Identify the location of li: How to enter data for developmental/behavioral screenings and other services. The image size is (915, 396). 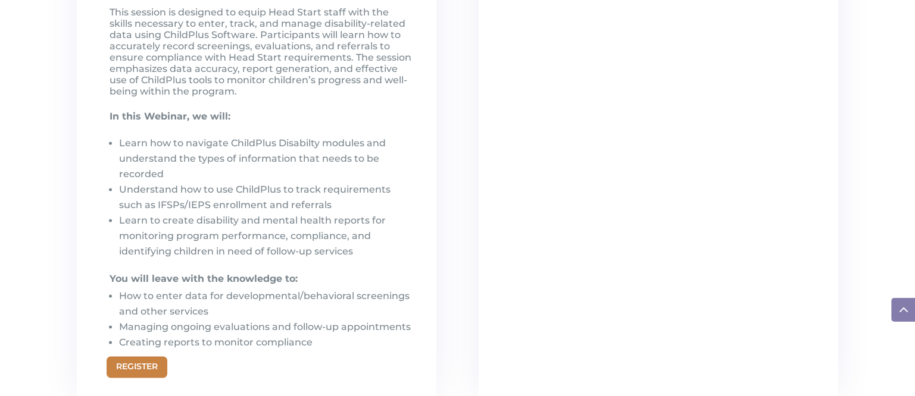
(266, 304).